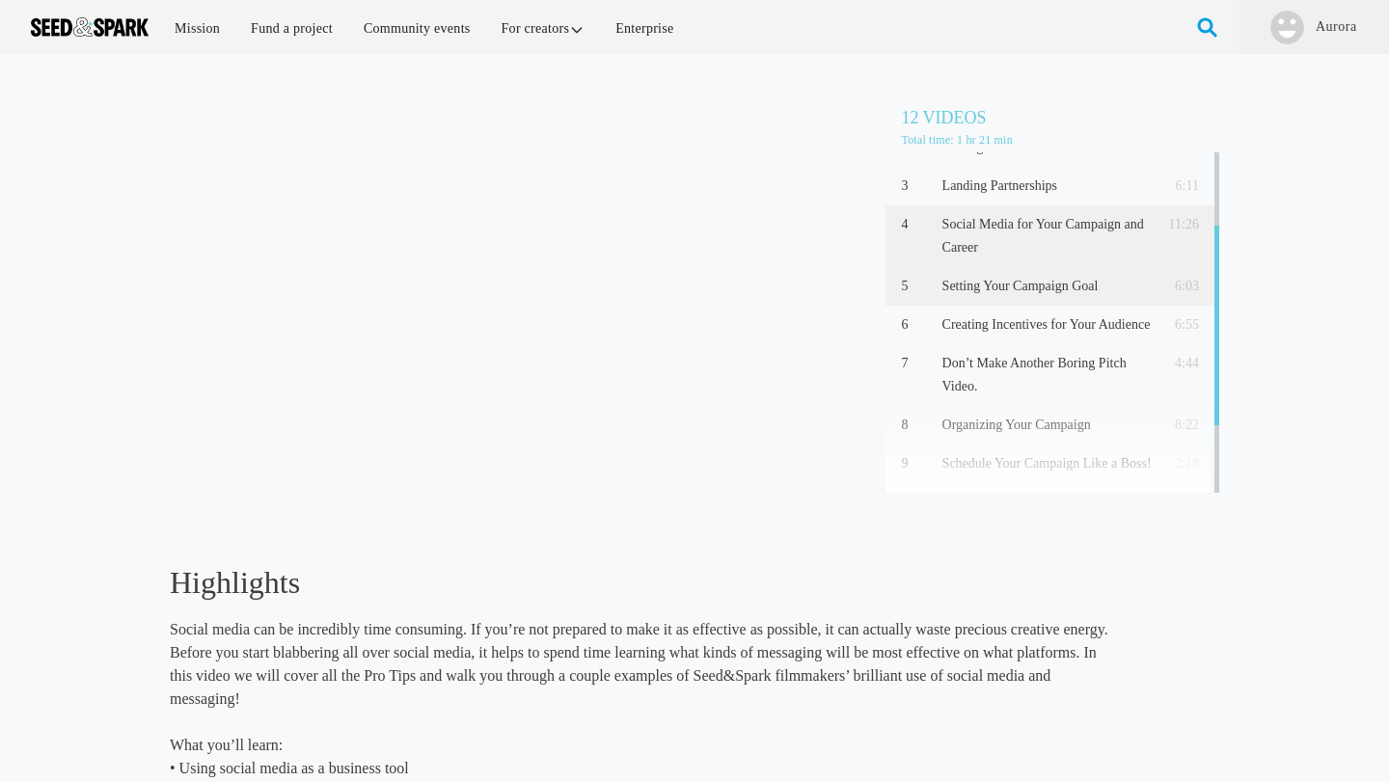 Image resolution: width=1389 pixels, height=782 pixels. Describe the element at coordinates (90, 27) in the screenshot. I see `img: Seed amp; Spark` at that location.